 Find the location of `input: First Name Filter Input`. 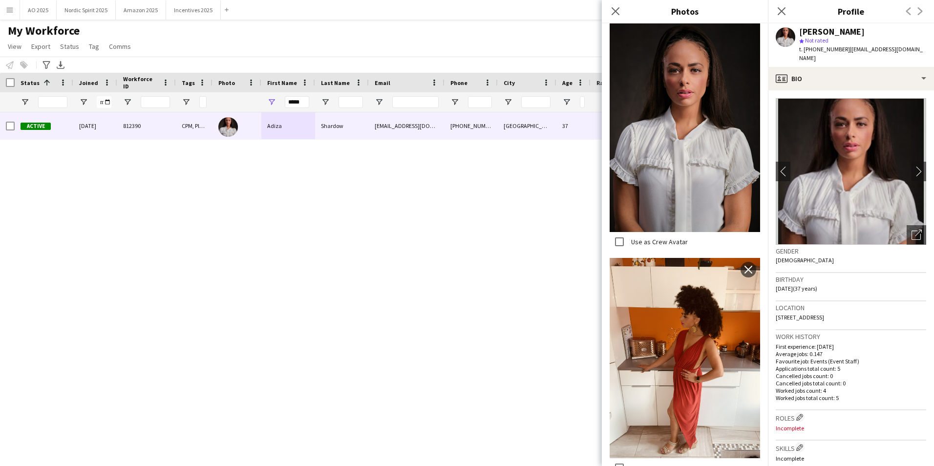

input: First Name Filter Input is located at coordinates (297, 102).